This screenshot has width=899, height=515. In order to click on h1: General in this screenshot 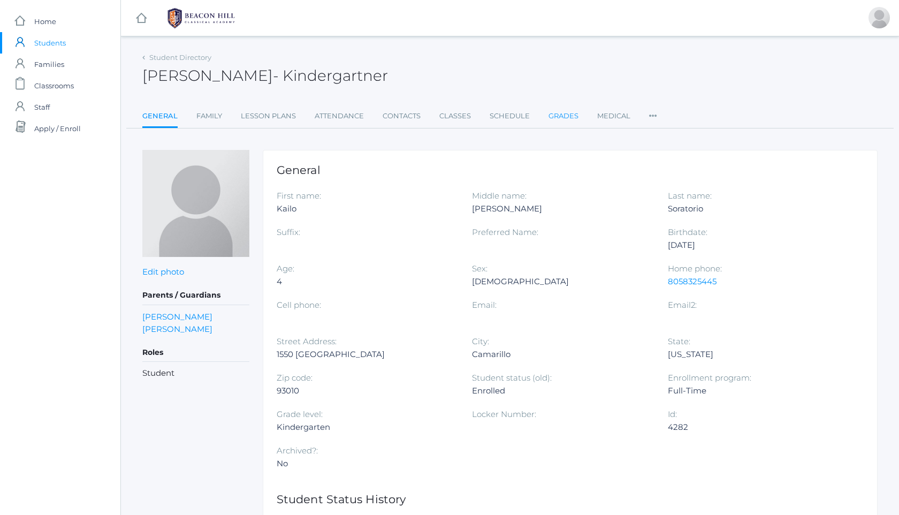, I will do `click(570, 170)`.